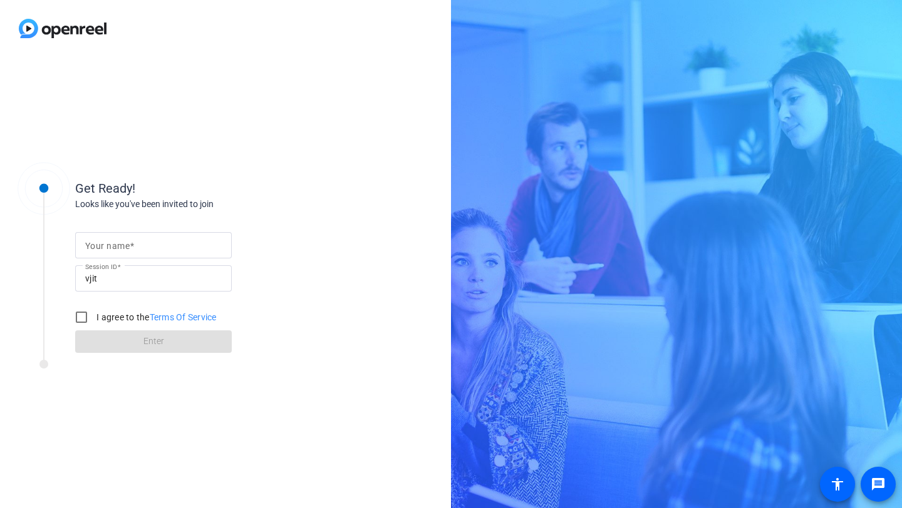 The height and width of the screenshot is (508, 902). What do you see at coordinates (101, 267) in the screenshot?
I see `mat-label: Session ID` at bounding box center [101, 267].